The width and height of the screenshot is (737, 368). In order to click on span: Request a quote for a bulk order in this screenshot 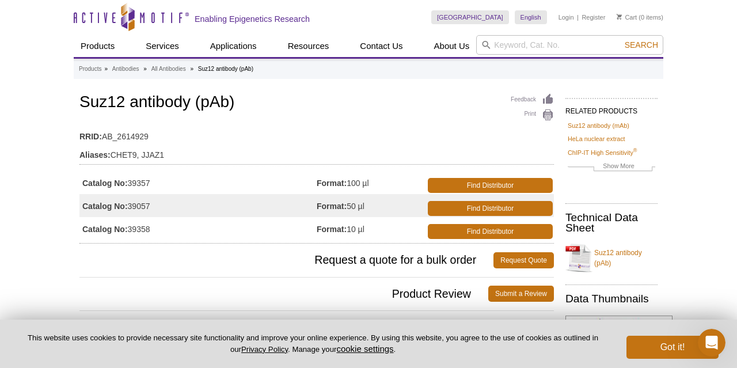, I will do `click(286, 260)`.